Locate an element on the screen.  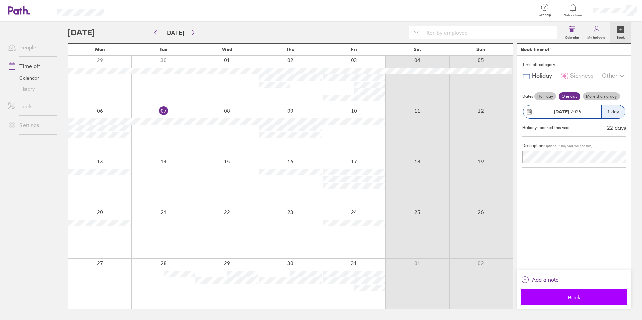
label: More than a day is located at coordinates (601, 96).